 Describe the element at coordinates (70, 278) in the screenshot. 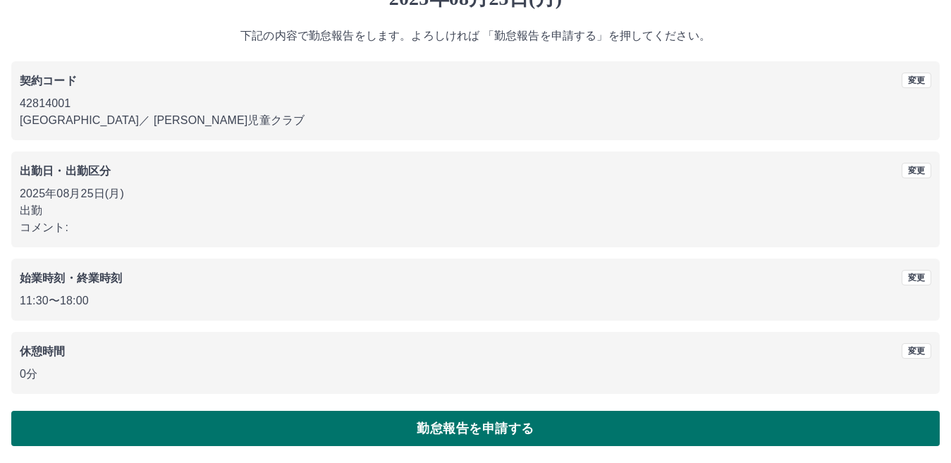

I see `b: 始業時刻・終業時刻` at that location.